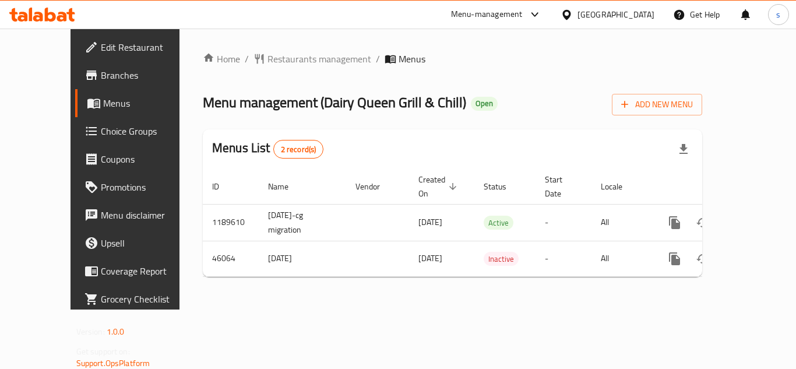  Describe the element at coordinates (778, 15) in the screenshot. I see `span: s` at that location.